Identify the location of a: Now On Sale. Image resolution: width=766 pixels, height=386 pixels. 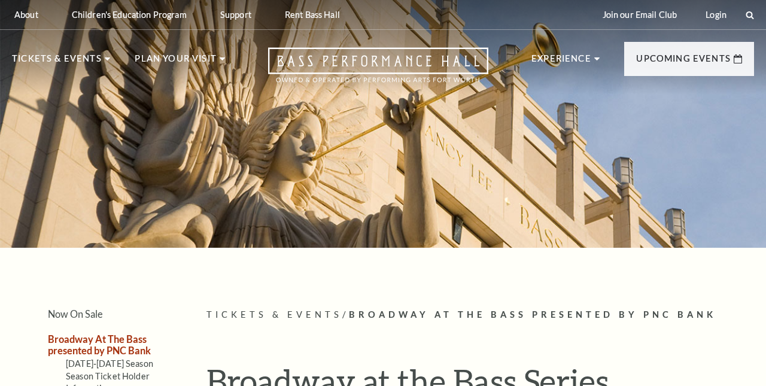
(75, 314).